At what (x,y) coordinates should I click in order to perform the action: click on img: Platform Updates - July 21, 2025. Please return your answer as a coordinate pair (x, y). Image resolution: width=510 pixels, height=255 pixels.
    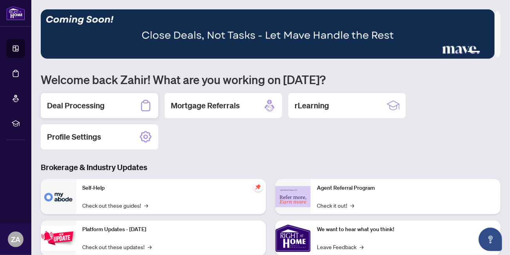
    Looking at the image, I should click on (58, 238).